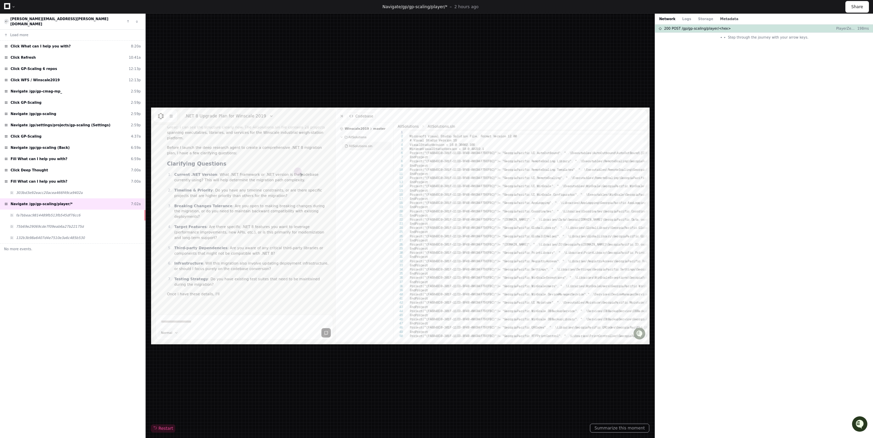 The image size is (873, 438). What do you see at coordinates (163, 428) in the screenshot?
I see `span: Restart` at bounding box center [163, 428].